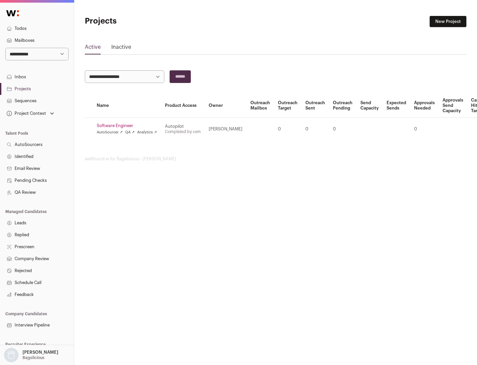 The width and height of the screenshot is (477, 365). Describe the element at coordinates (148, 21) in the screenshot. I see `h1: Projects` at that location.